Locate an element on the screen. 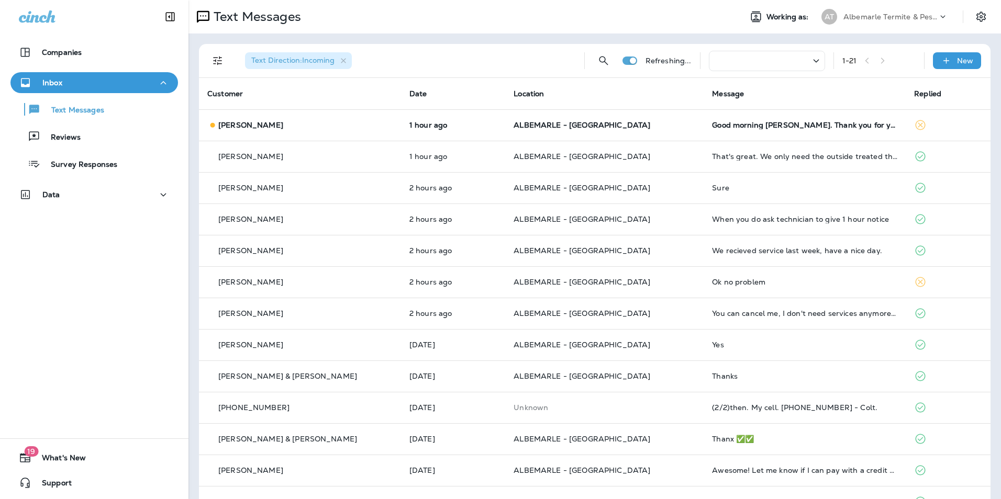 Image resolution: width=1001 pixels, height=499 pixels. div: 1 - 21 is located at coordinates (849, 61).